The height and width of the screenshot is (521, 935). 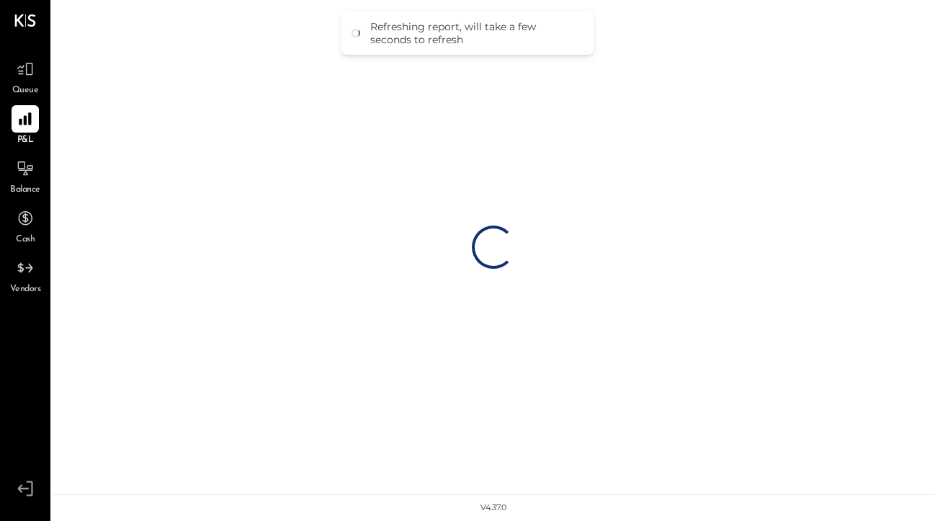 I want to click on span: Vendors, so click(x=25, y=290).